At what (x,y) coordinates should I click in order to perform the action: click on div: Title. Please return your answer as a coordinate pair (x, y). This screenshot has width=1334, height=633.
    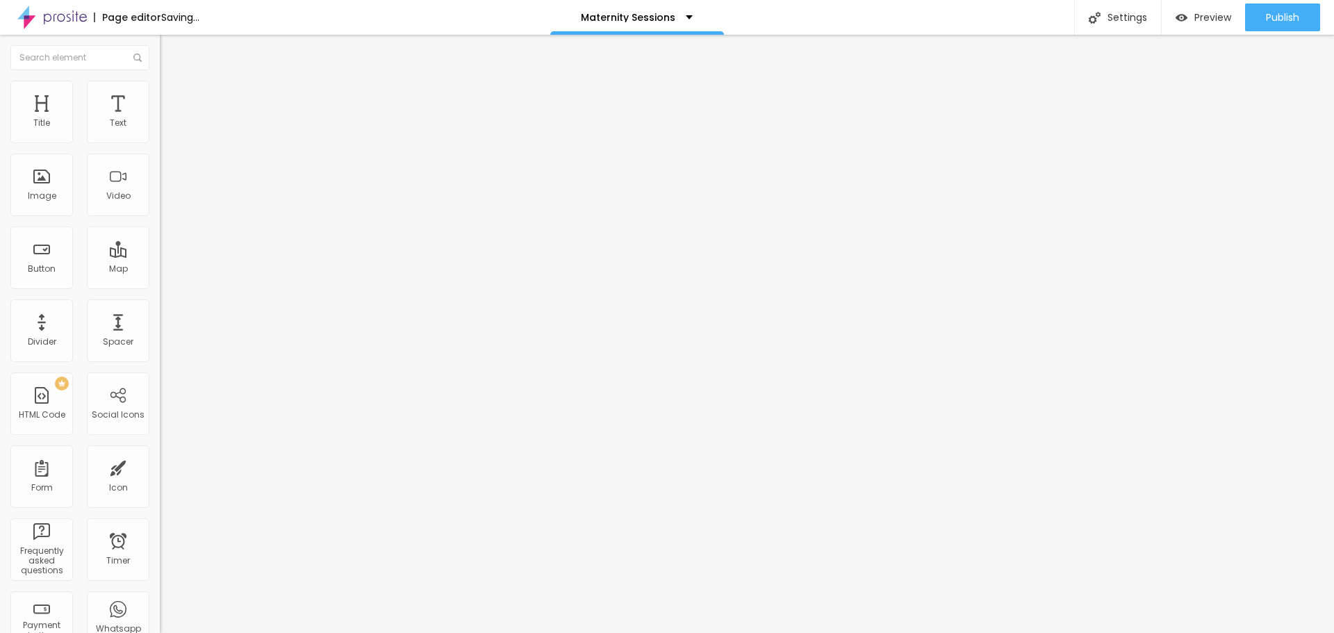
    Looking at the image, I should click on (42, 123).